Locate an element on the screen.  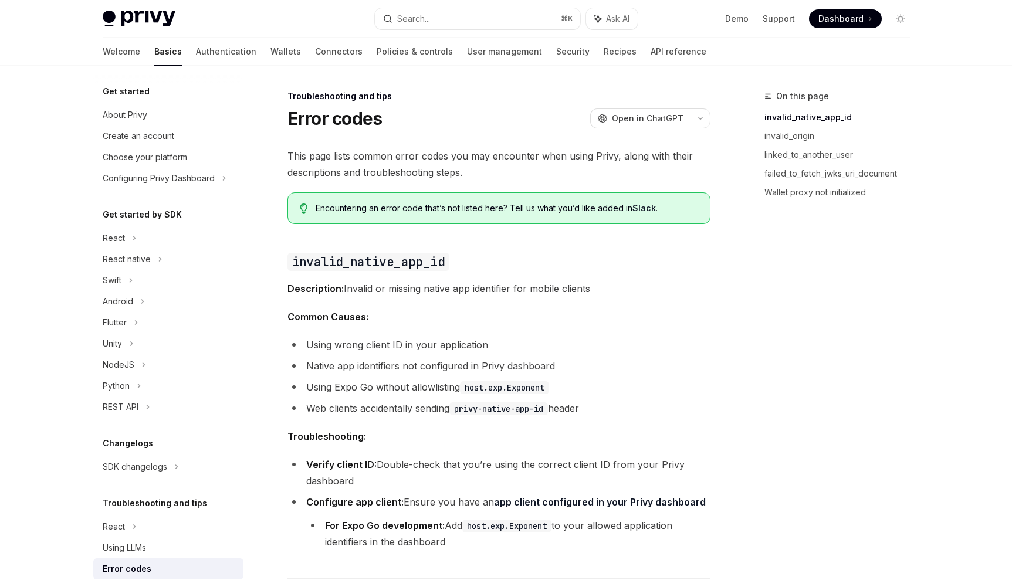
div: Search... is located at coordinates (413, 19).